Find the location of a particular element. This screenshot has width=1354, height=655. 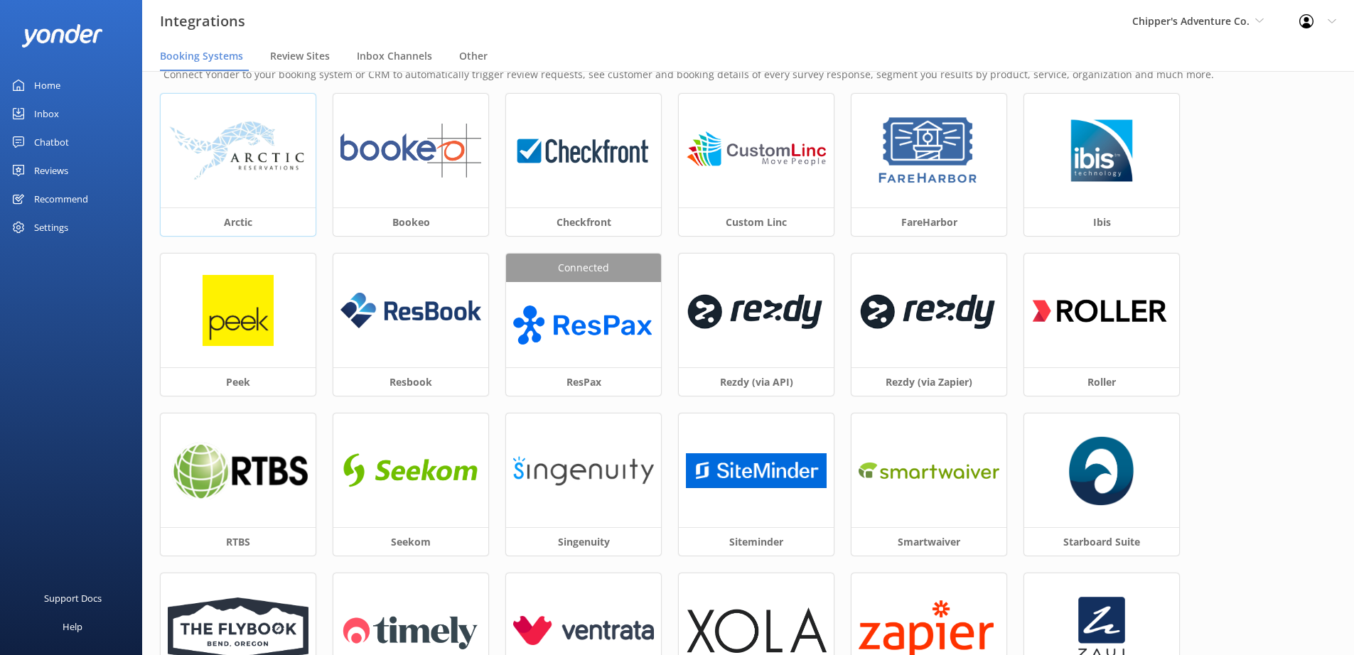

img: 1629776749..png is located at coordinates (1102, 151).